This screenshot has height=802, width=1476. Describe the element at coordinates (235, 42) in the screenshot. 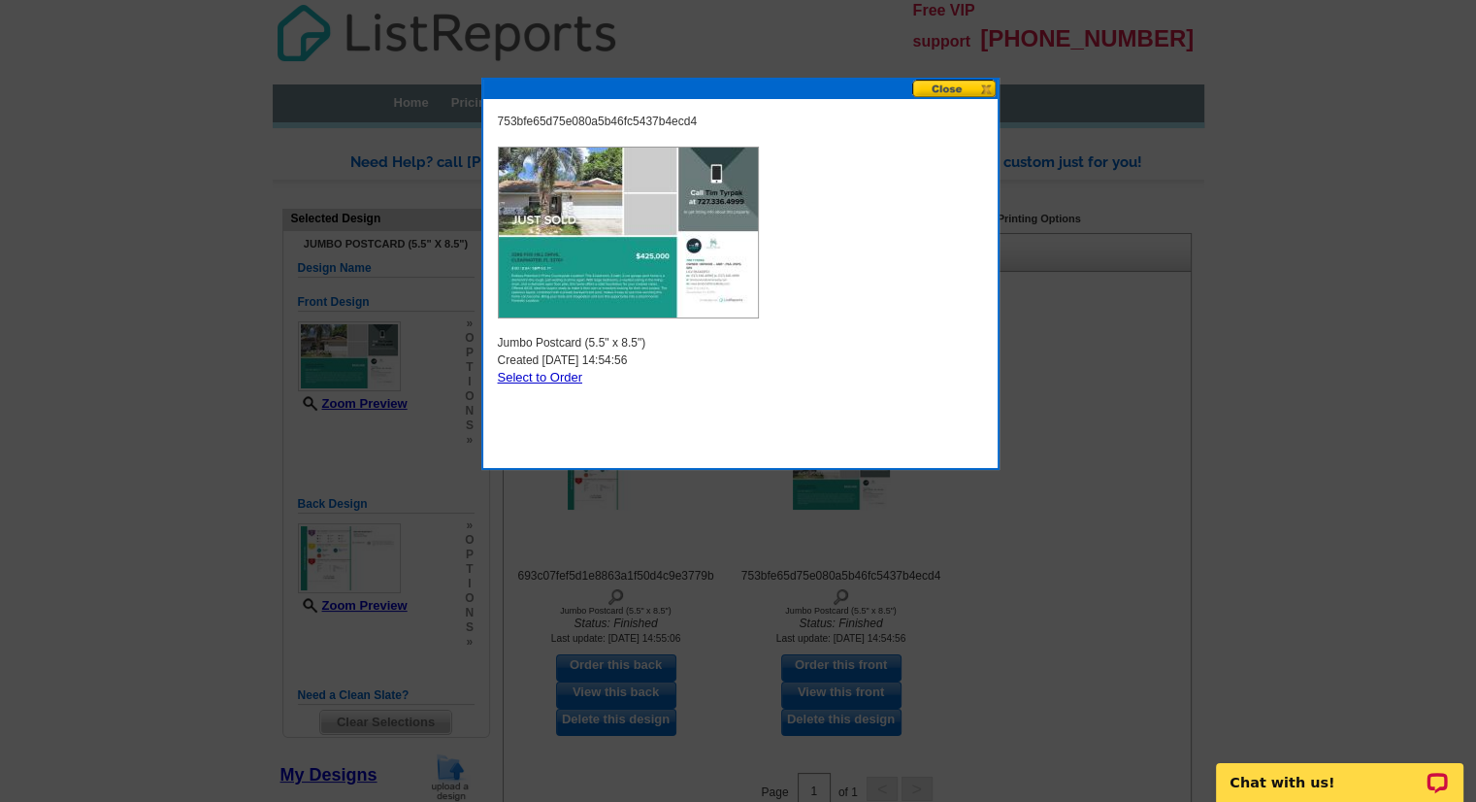

I see `button: Open LiveChat chat widget` at that location.